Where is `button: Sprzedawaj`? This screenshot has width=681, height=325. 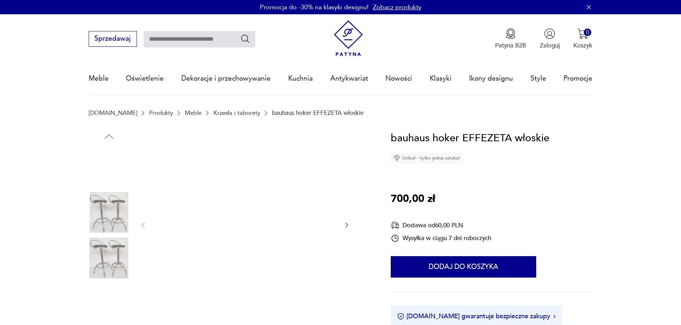 button: Sprzedawaj is located at coordinates (113, 39).